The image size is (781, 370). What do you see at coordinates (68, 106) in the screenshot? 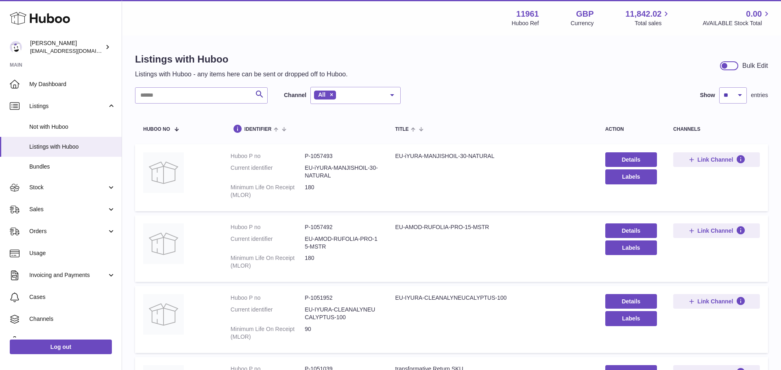
I see `span: Listings` at bounding box center [68, 106].